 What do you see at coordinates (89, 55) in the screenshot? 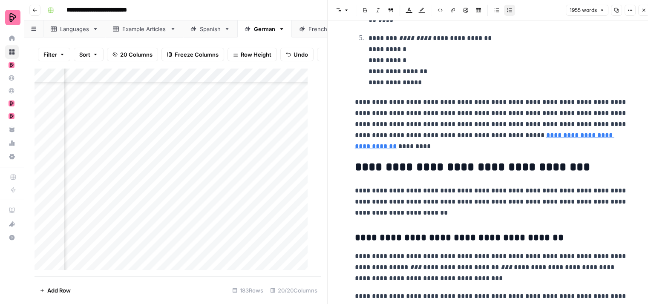
I see `button: Sort` at bounding box center [89, 55].